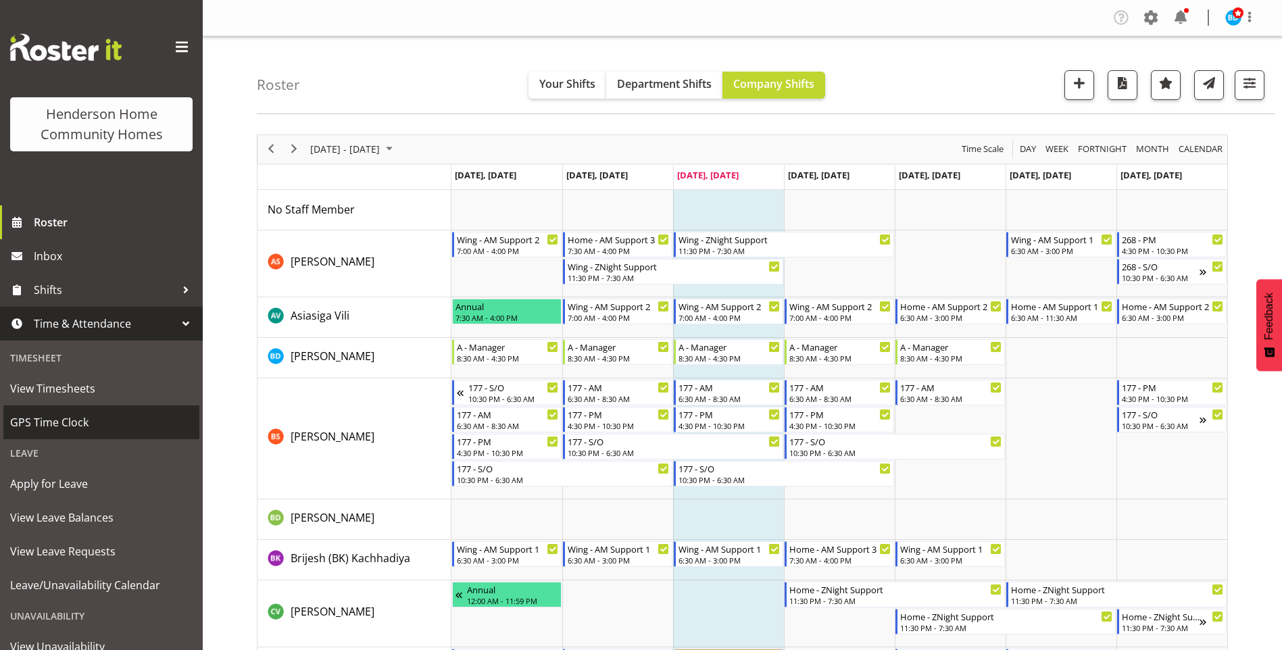 The image size is (1282, 650). What do you see at coordinates (66, 47) in the screenshot?
I see `img: Rosterit website logo` at bounding box center [66, 47].